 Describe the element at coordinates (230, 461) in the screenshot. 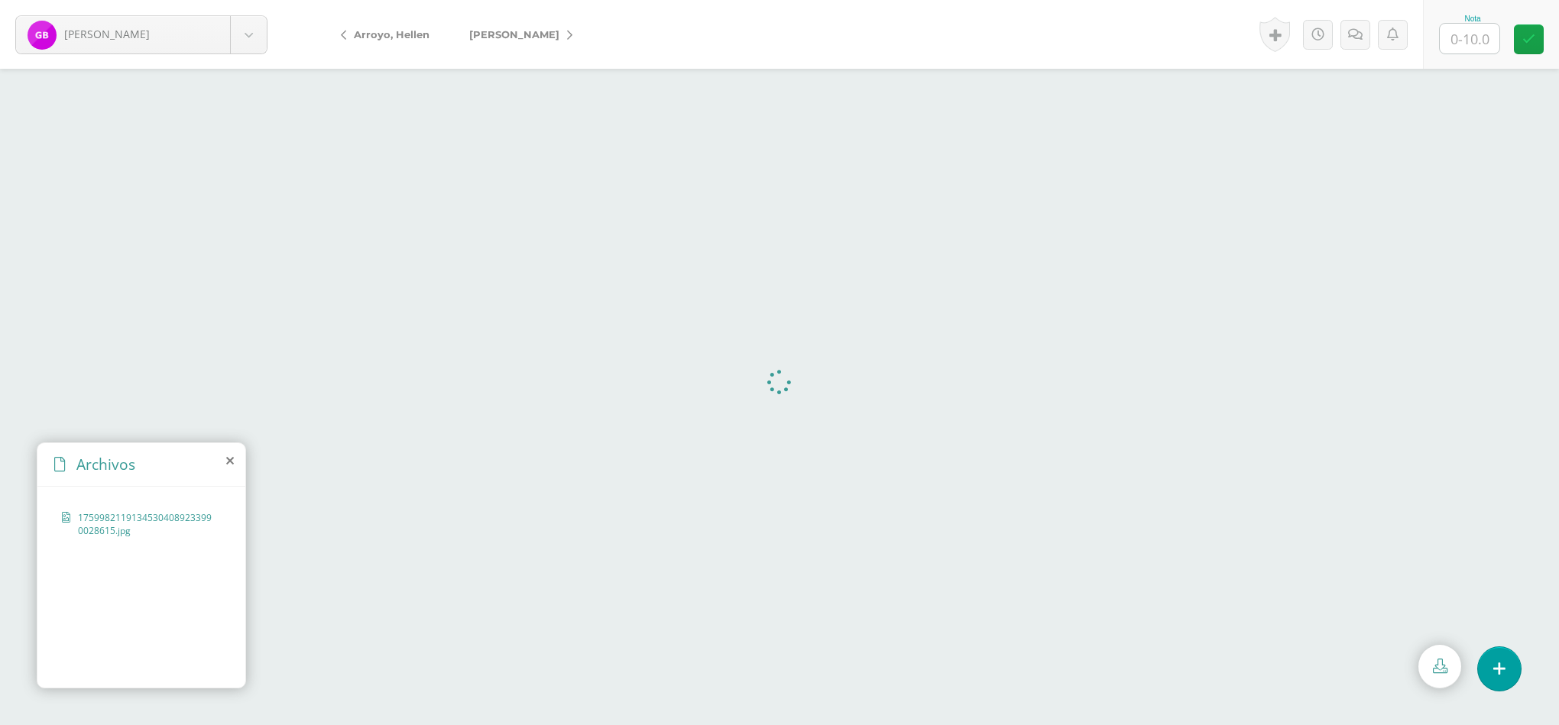

I see `i: close` at that location.